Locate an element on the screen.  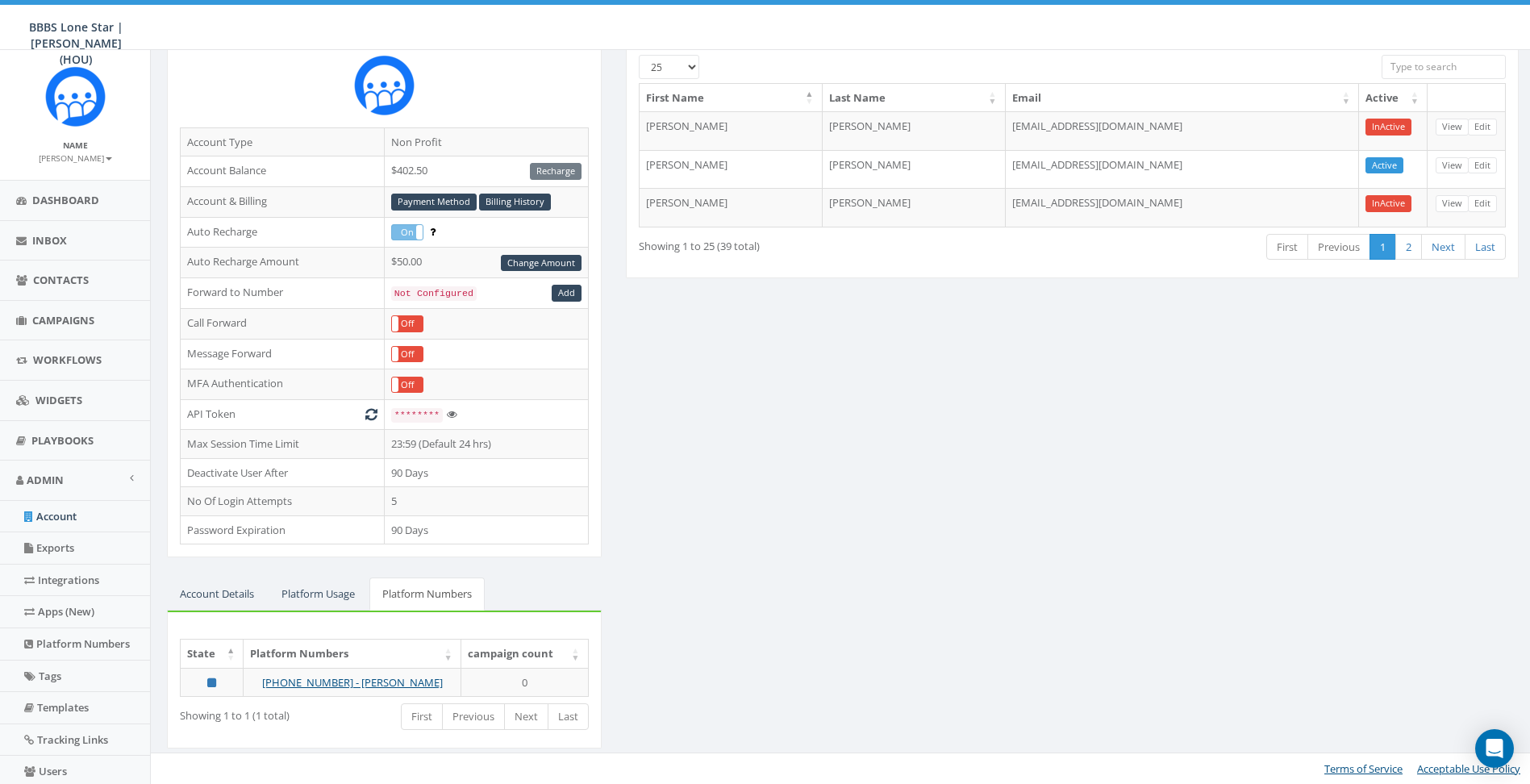
th: Email: activate to sort column ascending is located at coordinates (1182, 98).